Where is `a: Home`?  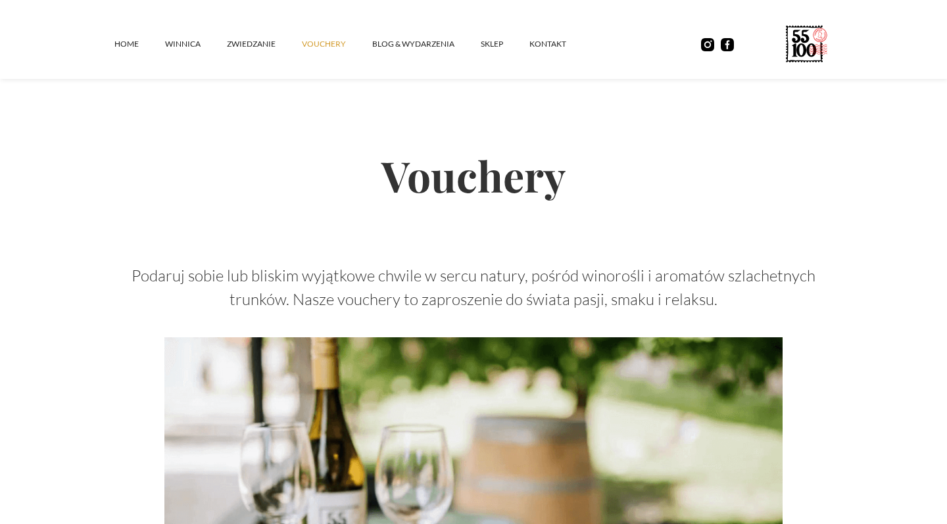
a: Home is located at coordinates (139, 44).